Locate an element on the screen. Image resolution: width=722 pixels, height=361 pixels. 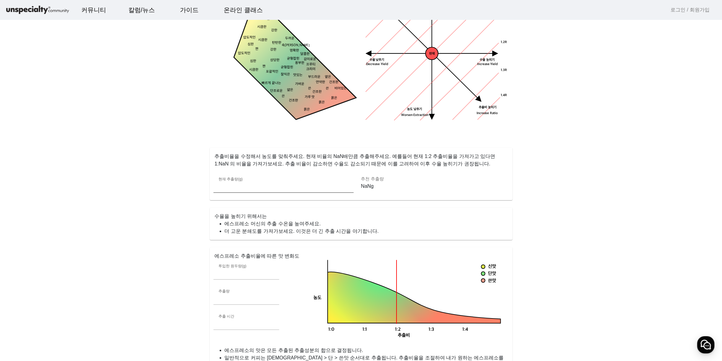
a: 커뮤니티 is located at coordinates (94, 10).